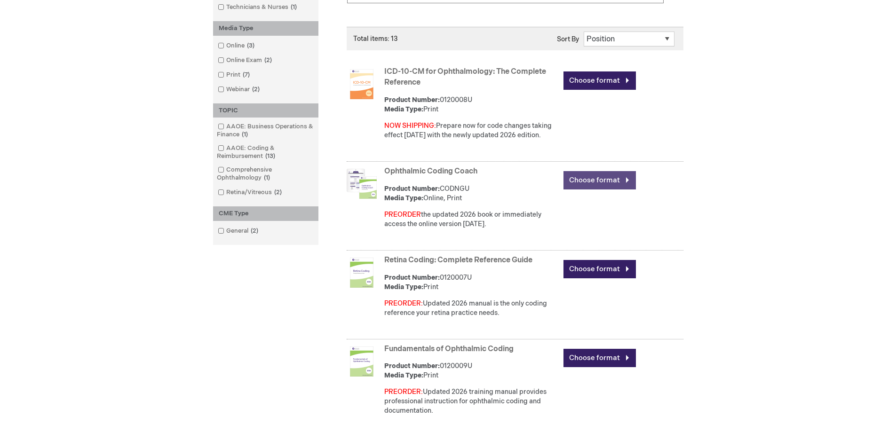 The width and height of the screenshot is (896, 432). What do you see at coordinates (266, 152) in the screenshot?
I see `a: AAOE: Coding & Reimbursement13` at bounding box center [266, 152].